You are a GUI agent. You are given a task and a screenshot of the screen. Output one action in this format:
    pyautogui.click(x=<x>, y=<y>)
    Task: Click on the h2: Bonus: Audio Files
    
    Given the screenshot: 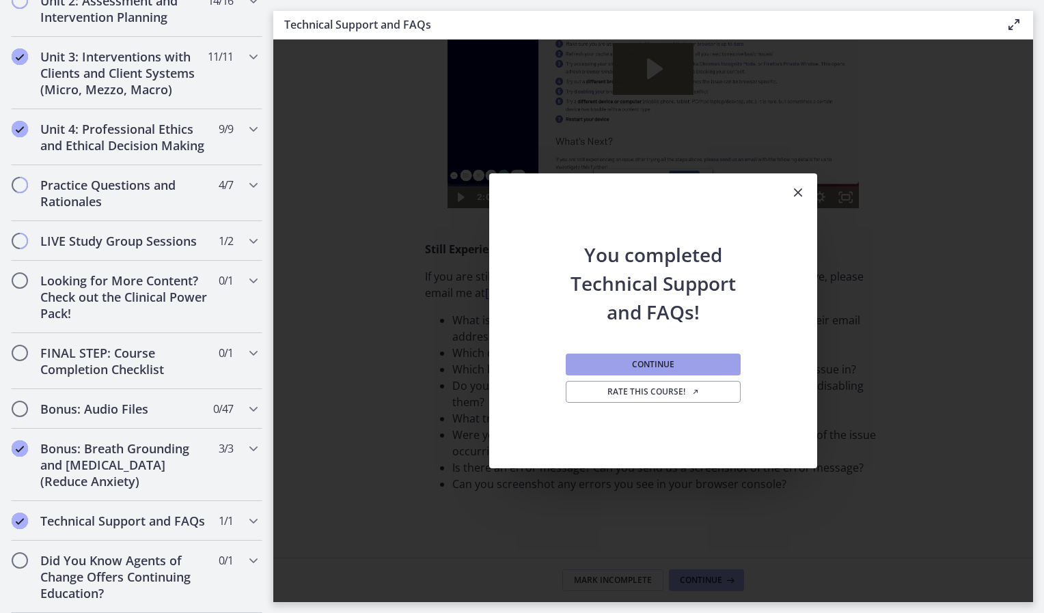 What is the action you would take?
    pyautogui.click(x=124, y=409)
    